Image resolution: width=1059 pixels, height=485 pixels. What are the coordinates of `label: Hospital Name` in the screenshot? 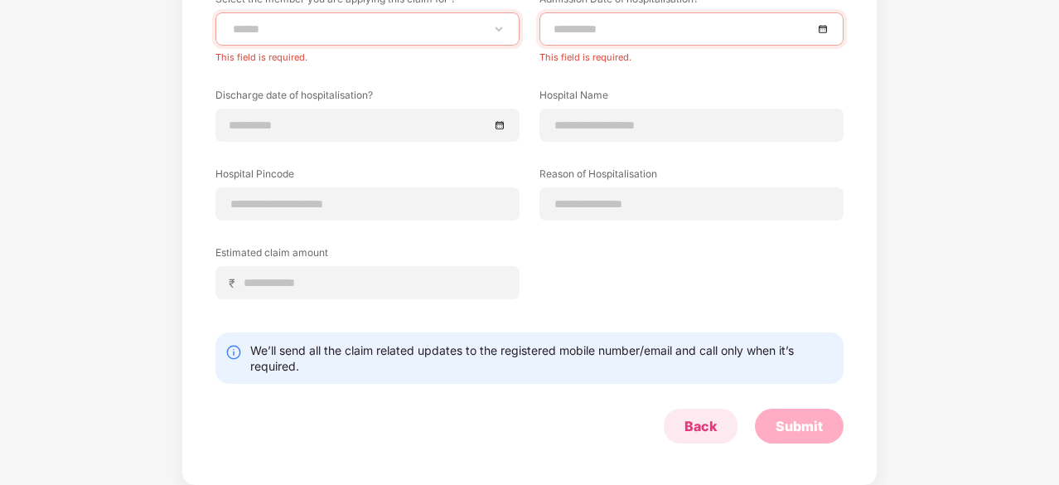 It's located at (691, 98).